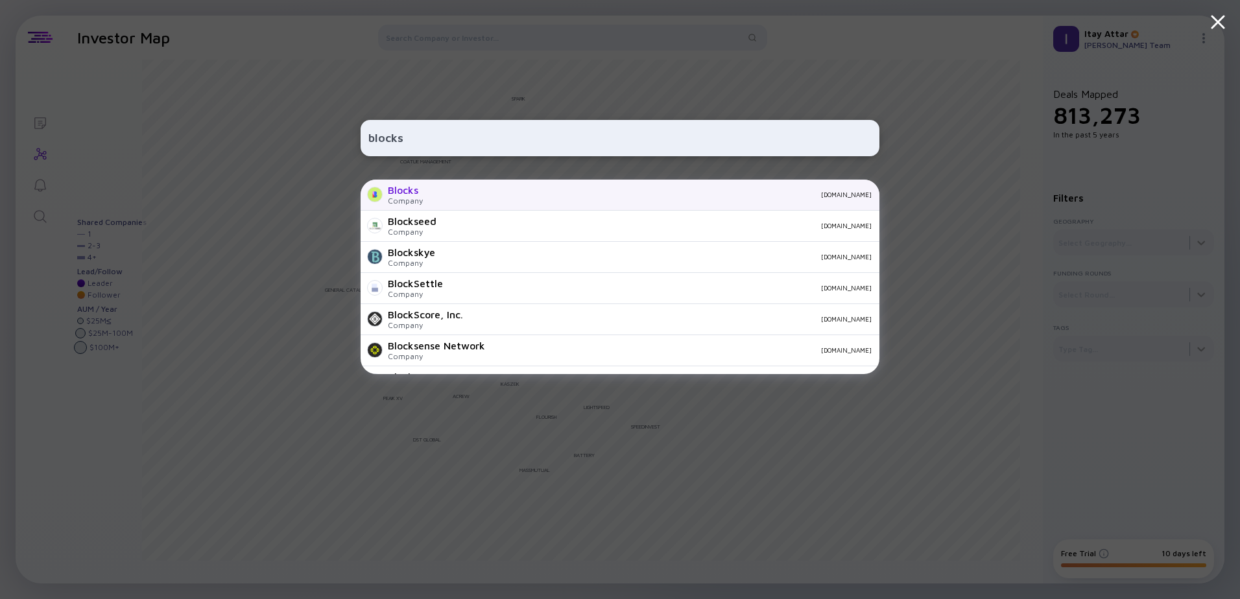  I want to click on div: BlockScore, Inc., so click(425, 315).